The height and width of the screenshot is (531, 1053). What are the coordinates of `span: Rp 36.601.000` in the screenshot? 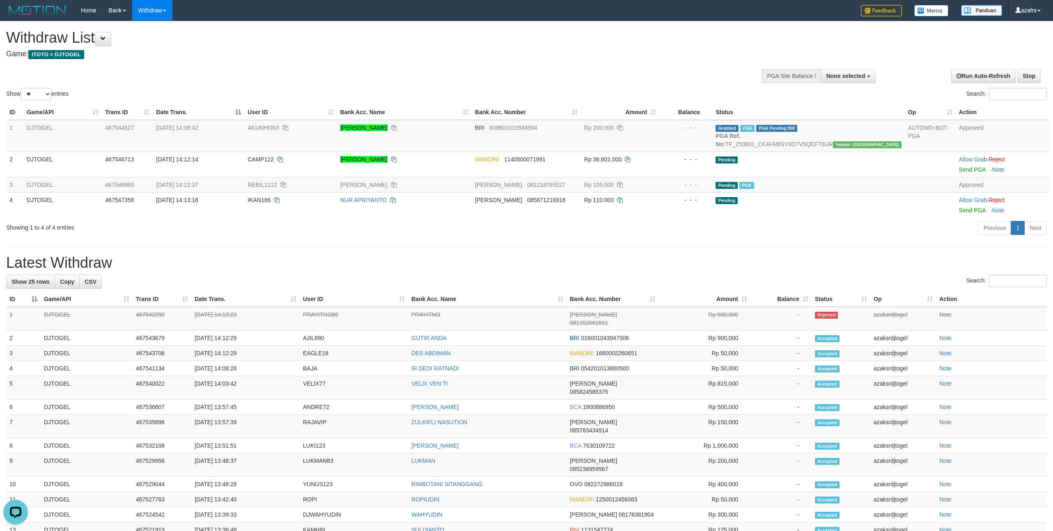 It's located at (603, 159).